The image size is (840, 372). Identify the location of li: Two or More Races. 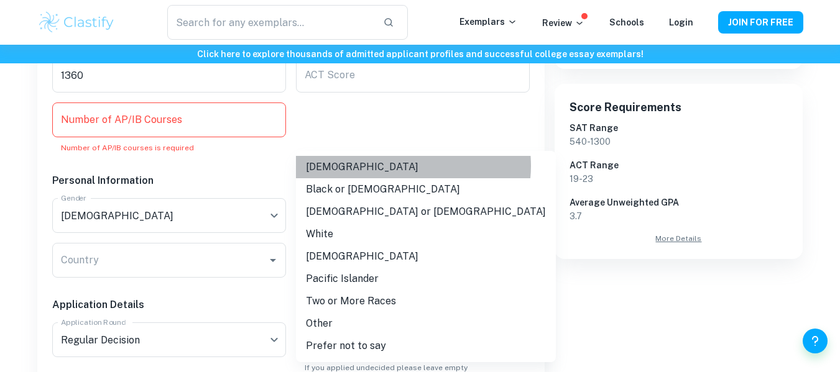
(426, 301).